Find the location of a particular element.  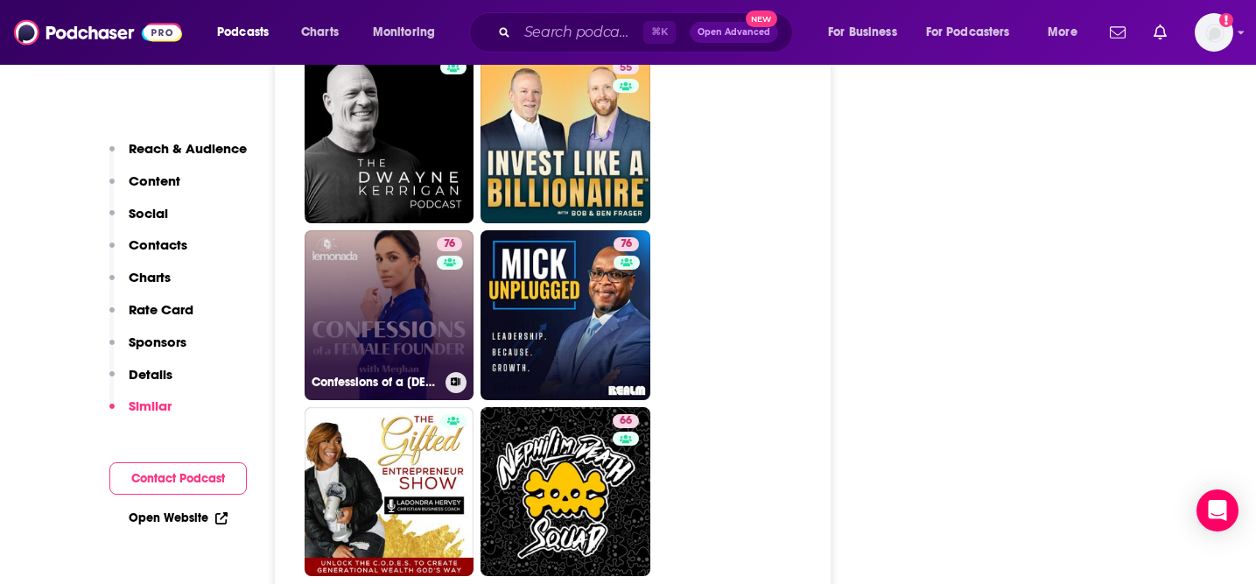

p: Rate Card is located at coordinates (161, 309).